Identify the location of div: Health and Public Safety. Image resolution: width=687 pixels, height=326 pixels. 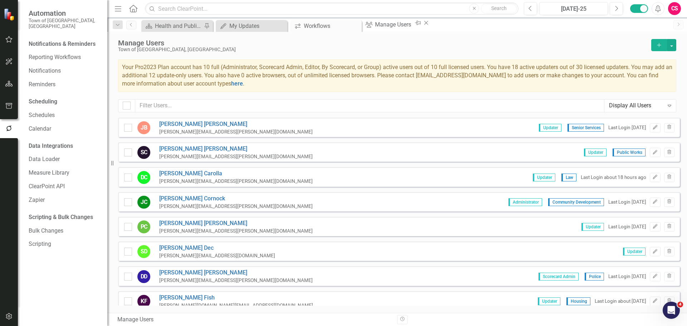
(178, 26).